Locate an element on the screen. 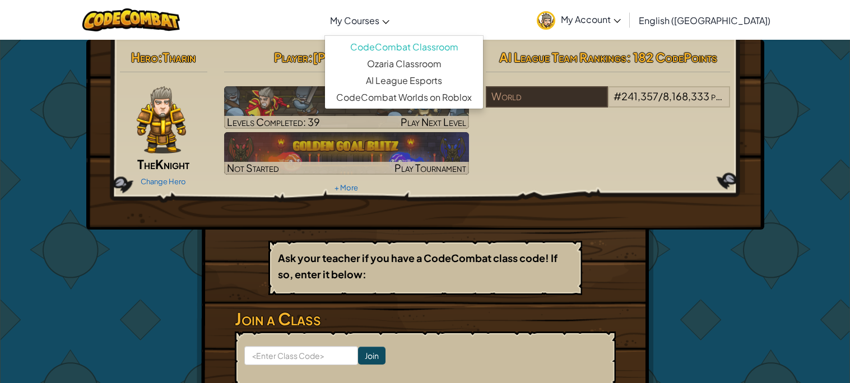 The image size is (850, 383). span: The is located at coordinates (146, 164).